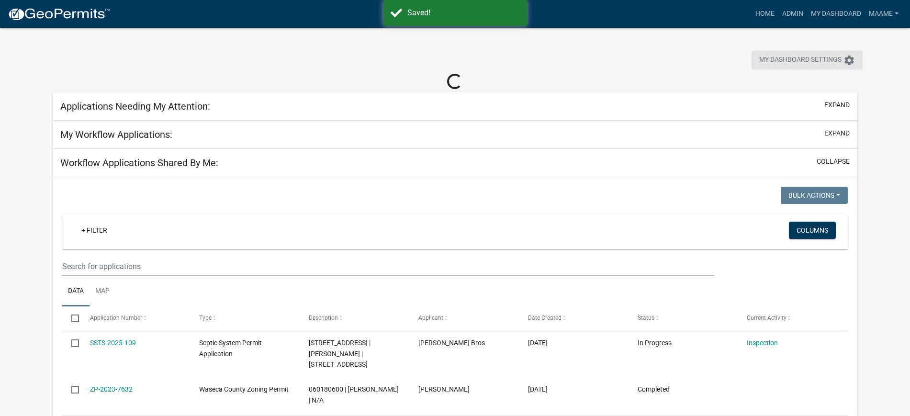  I want to click on a: Home, so click(765, 14).